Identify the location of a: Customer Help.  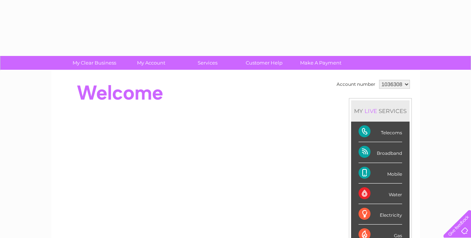
(264, 63).